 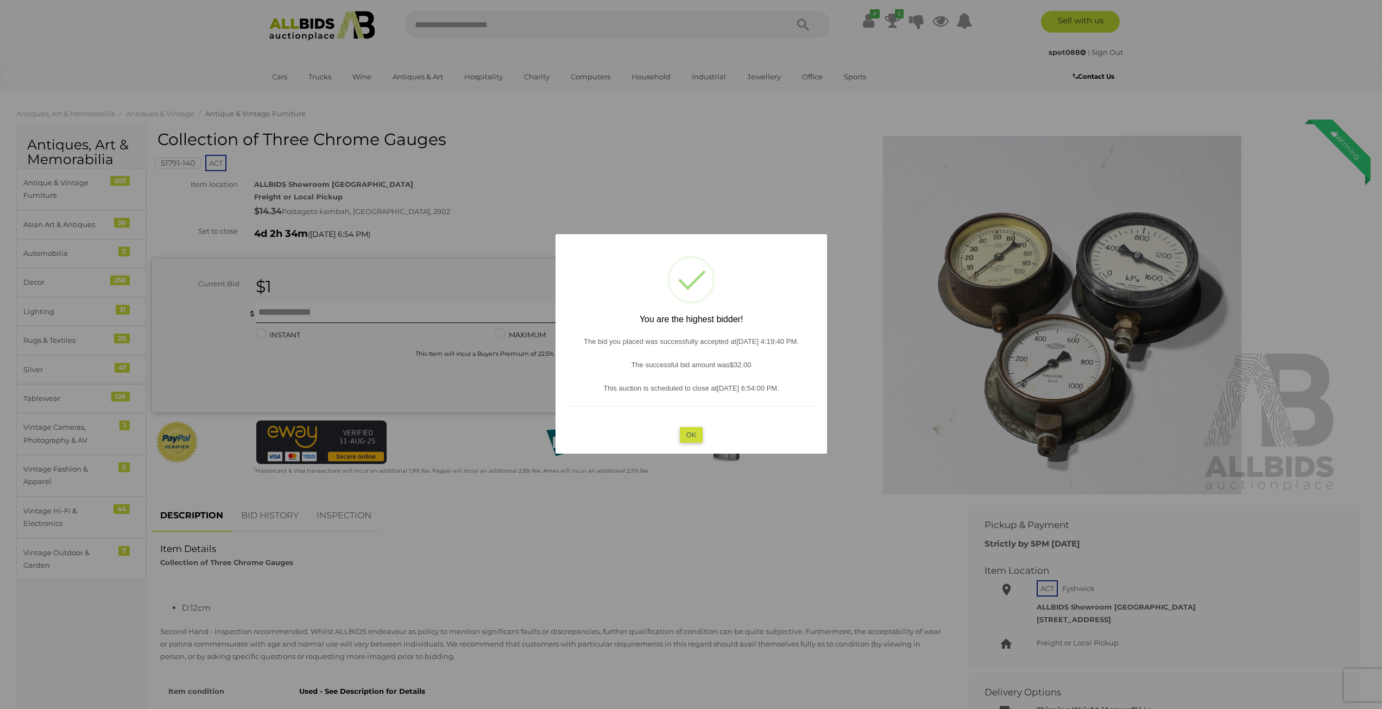 What do you see at coordinates (691, 434) in the screenshot?
I see `button: OK` at bounding box center [691, 434].